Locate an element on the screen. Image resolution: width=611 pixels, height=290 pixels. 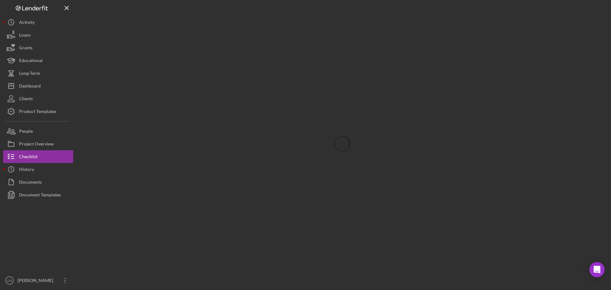
a: Checklist is located at coordinates (38, 157).